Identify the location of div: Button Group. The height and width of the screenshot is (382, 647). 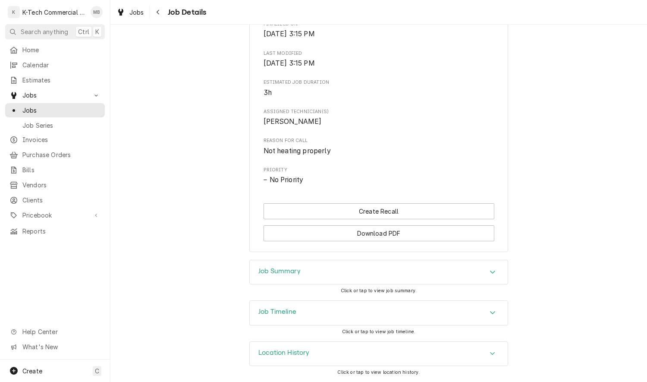
(379, 222).